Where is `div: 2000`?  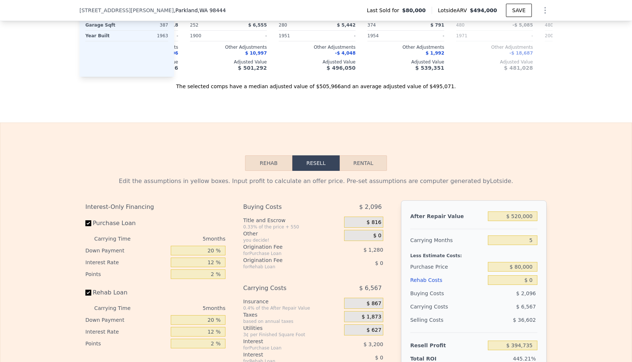
div: 2000 is located at coordinates (563, 36).